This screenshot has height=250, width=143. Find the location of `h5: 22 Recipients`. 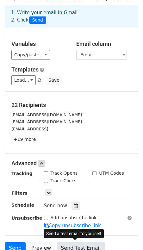

h5: 22 Recipients is located at coordinates (71, 105).